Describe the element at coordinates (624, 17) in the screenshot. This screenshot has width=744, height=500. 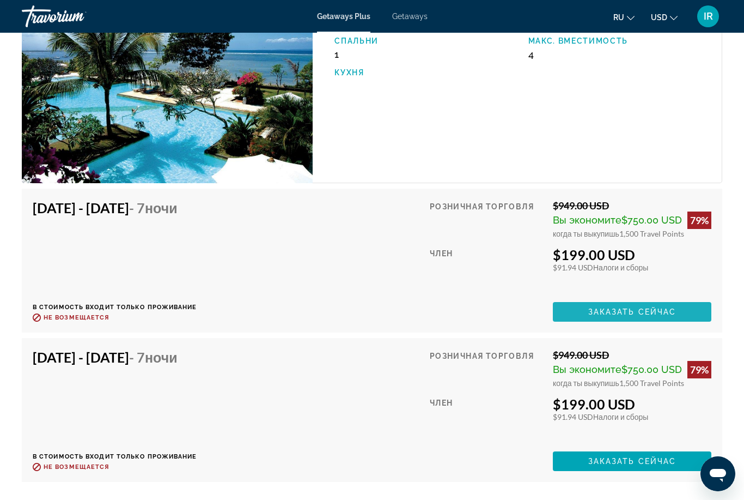
I see `button: Change language` at that location.